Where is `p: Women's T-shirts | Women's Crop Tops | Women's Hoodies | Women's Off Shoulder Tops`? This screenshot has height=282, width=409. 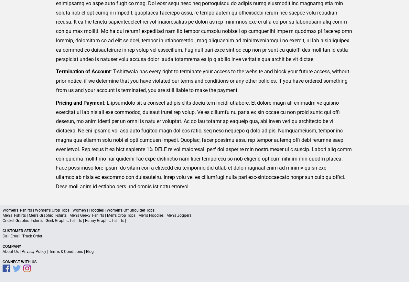
p: Women's T-shirts | Women's Crop Tops | Women's Hoodies | Women's Off Shoulder Tops is located at coordinates (204, 210).